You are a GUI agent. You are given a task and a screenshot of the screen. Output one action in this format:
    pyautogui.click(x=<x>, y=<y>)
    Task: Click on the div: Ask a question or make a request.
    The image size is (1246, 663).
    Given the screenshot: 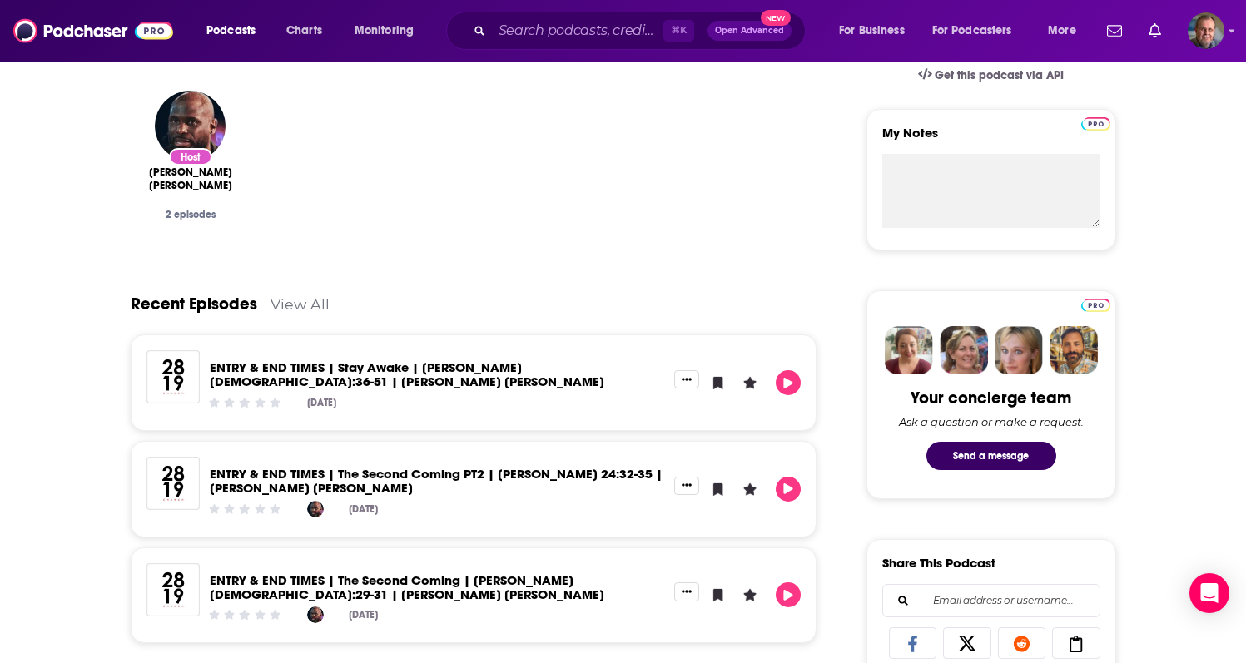 What is the action you would take?
    pyautogui.click(x=991, y=422)
    